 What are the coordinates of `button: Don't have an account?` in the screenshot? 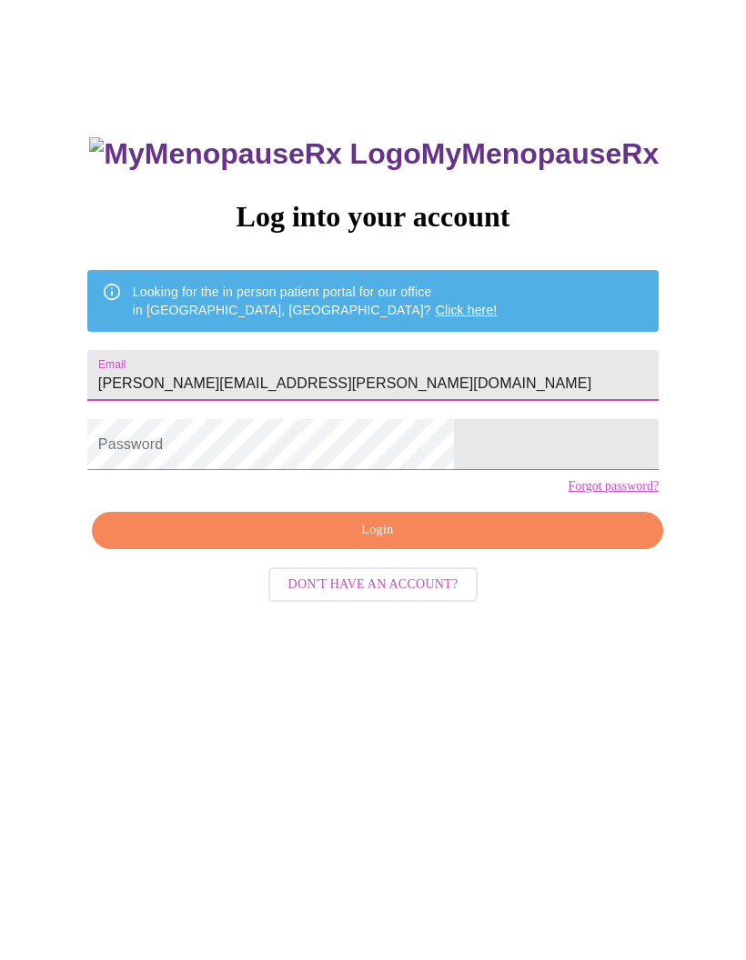 It's located at (373, 585).